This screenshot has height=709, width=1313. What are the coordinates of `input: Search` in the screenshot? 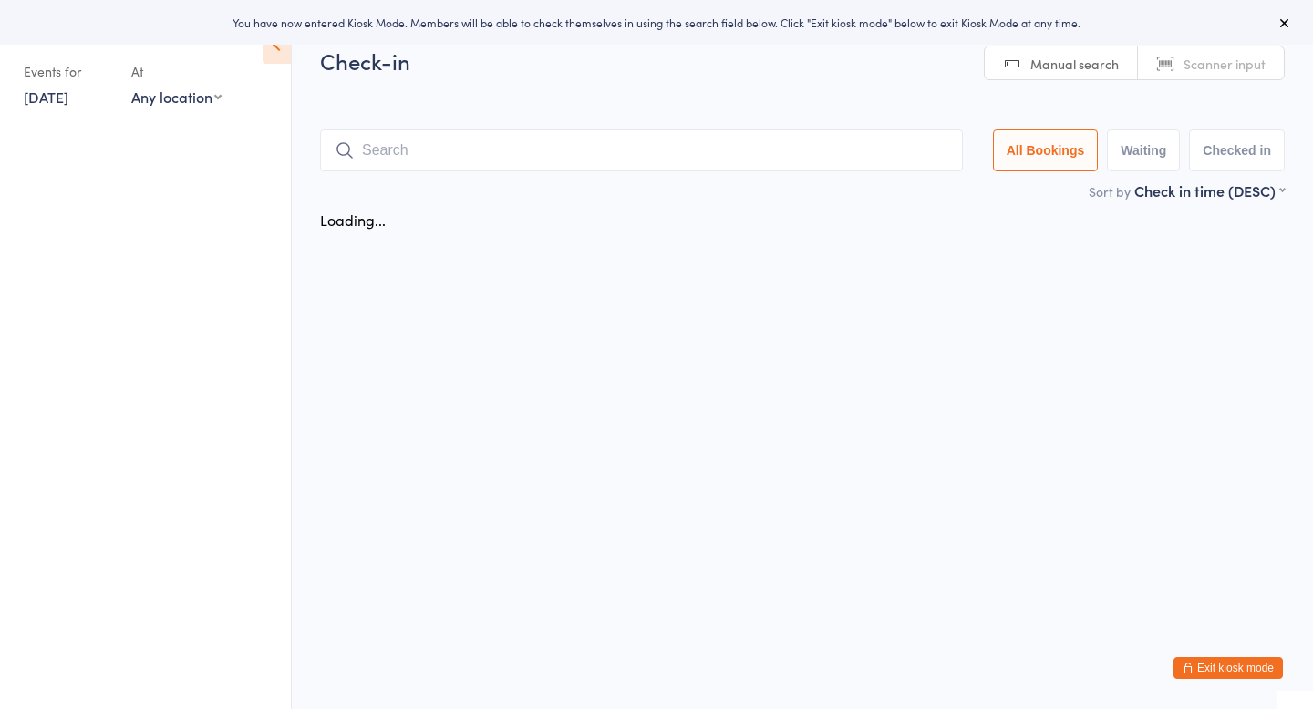 It's located at (641, 150).